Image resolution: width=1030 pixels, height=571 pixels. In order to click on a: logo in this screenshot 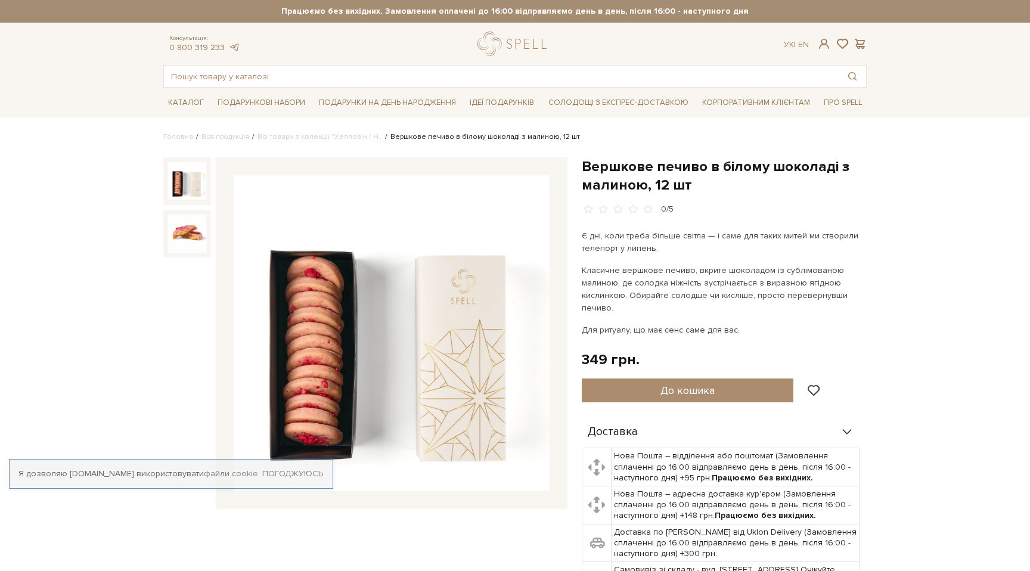, I will do `click(515, 44)`.